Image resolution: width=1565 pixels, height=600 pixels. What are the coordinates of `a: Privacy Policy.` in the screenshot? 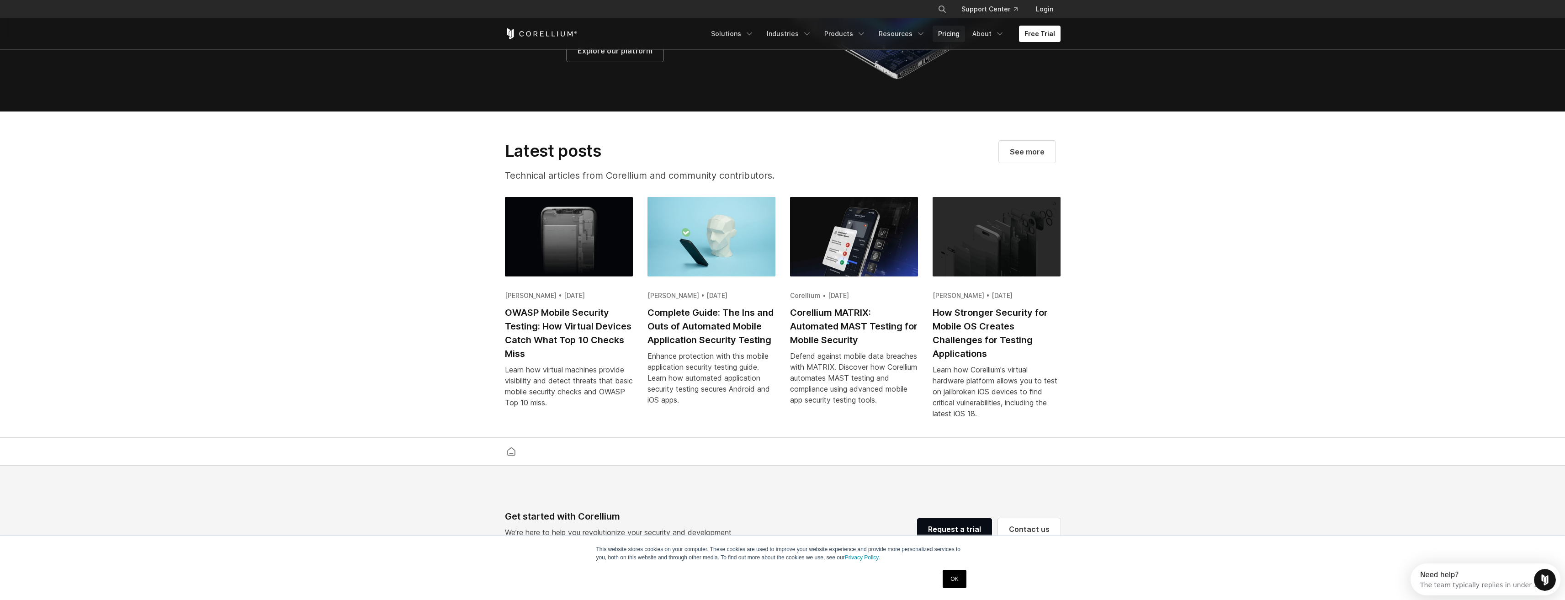 It's located at (862, 558).